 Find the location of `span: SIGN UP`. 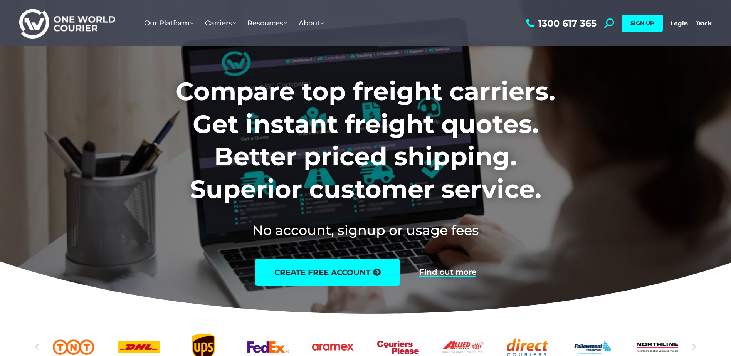

span: SIGN UP is located at coordinates (642, 23).